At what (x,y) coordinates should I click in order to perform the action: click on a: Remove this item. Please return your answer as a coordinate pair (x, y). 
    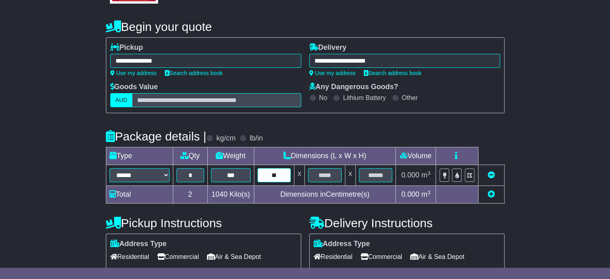
    Looking at the image, I should click on (492, 175).